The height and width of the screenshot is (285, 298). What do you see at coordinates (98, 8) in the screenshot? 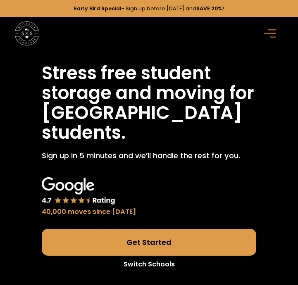
I see `strong: Early Bird Special` at bounding box center [98, 8].